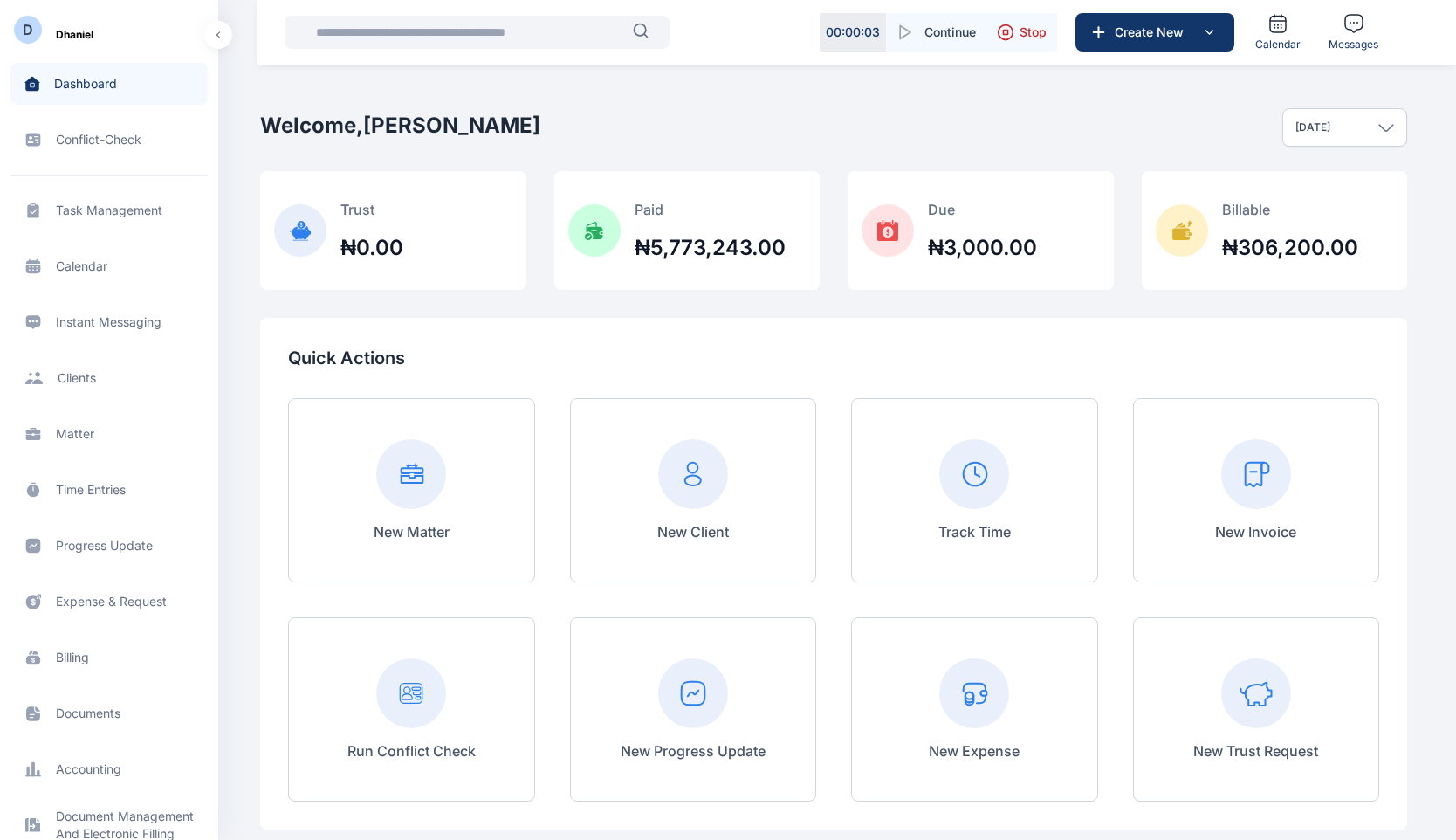 This screenshot has height=840, width=1456. Describe the element at coordinates (1033, 32) in the screenshot. I see `span: Stop` at that location.